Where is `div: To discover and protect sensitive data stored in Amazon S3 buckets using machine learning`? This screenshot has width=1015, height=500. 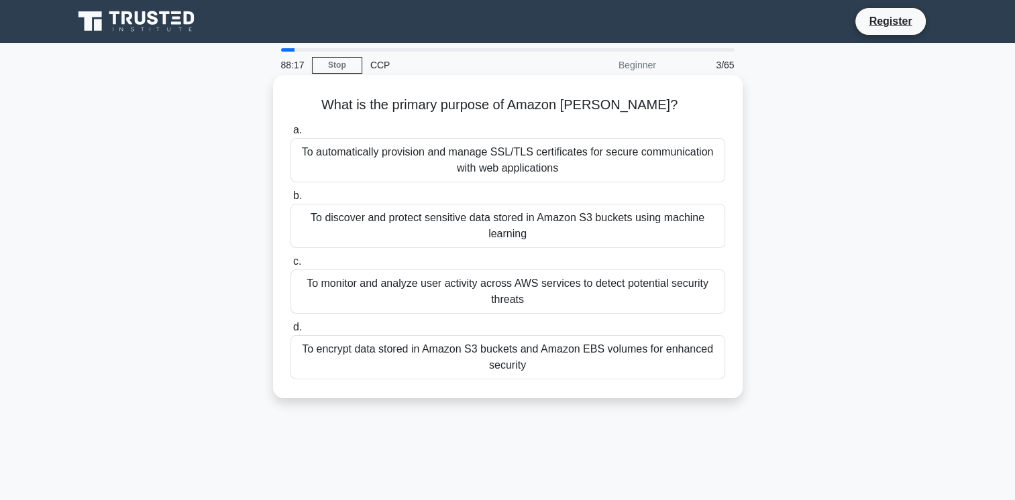
div: To discover and protect sensitive data stored in Amazon S3 buckets using machine learning is located at coordinates (508, 226).